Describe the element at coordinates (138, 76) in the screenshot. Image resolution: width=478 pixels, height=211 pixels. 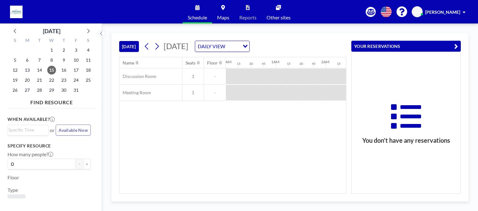
I see `span: Discussion Room` at that location.